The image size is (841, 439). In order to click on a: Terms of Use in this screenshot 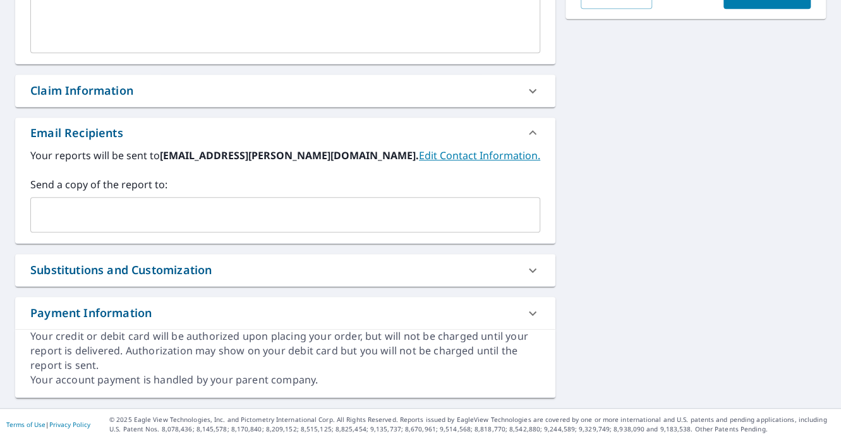, I will do `click(26, 424)`.